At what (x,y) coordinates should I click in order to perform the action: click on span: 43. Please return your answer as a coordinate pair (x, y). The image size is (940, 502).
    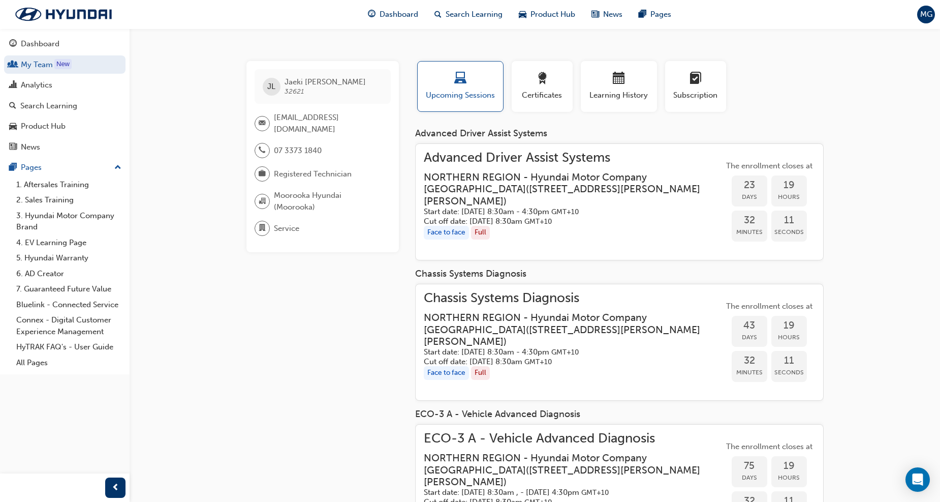
    Looking at the image, I should click on (750, 325).